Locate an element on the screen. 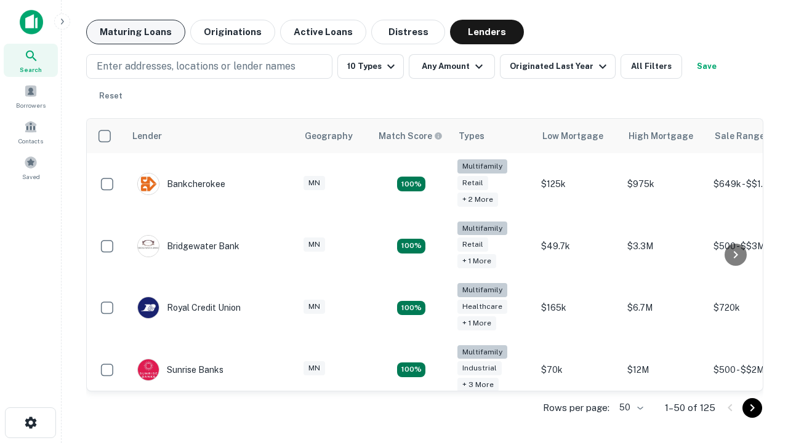  a: Borrowers is located at coordinates (31, 96).